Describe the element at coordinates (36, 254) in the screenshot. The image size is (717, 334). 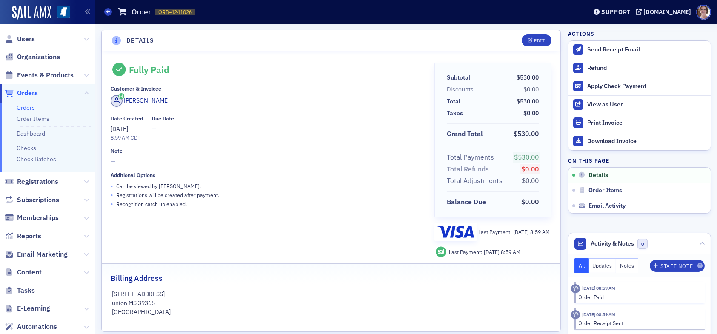
I see `a: Email Marketing` at that location.